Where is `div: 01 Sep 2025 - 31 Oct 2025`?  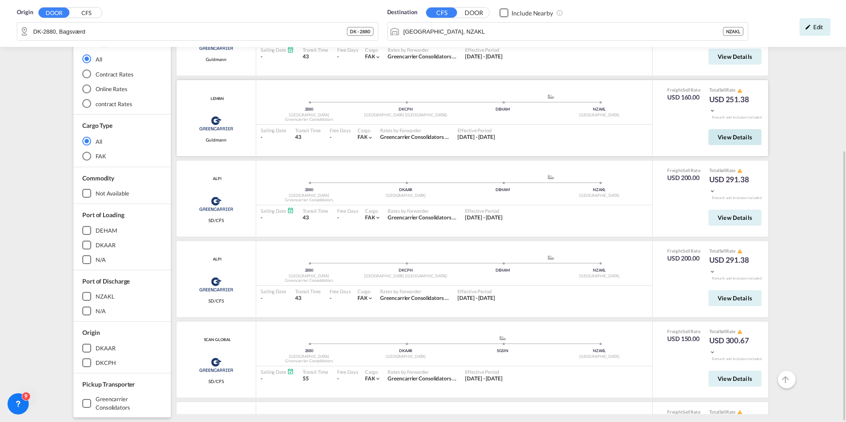
div: 01 Sep 2025 - 31 Oct 2025 is located at coordinates (476, 298).